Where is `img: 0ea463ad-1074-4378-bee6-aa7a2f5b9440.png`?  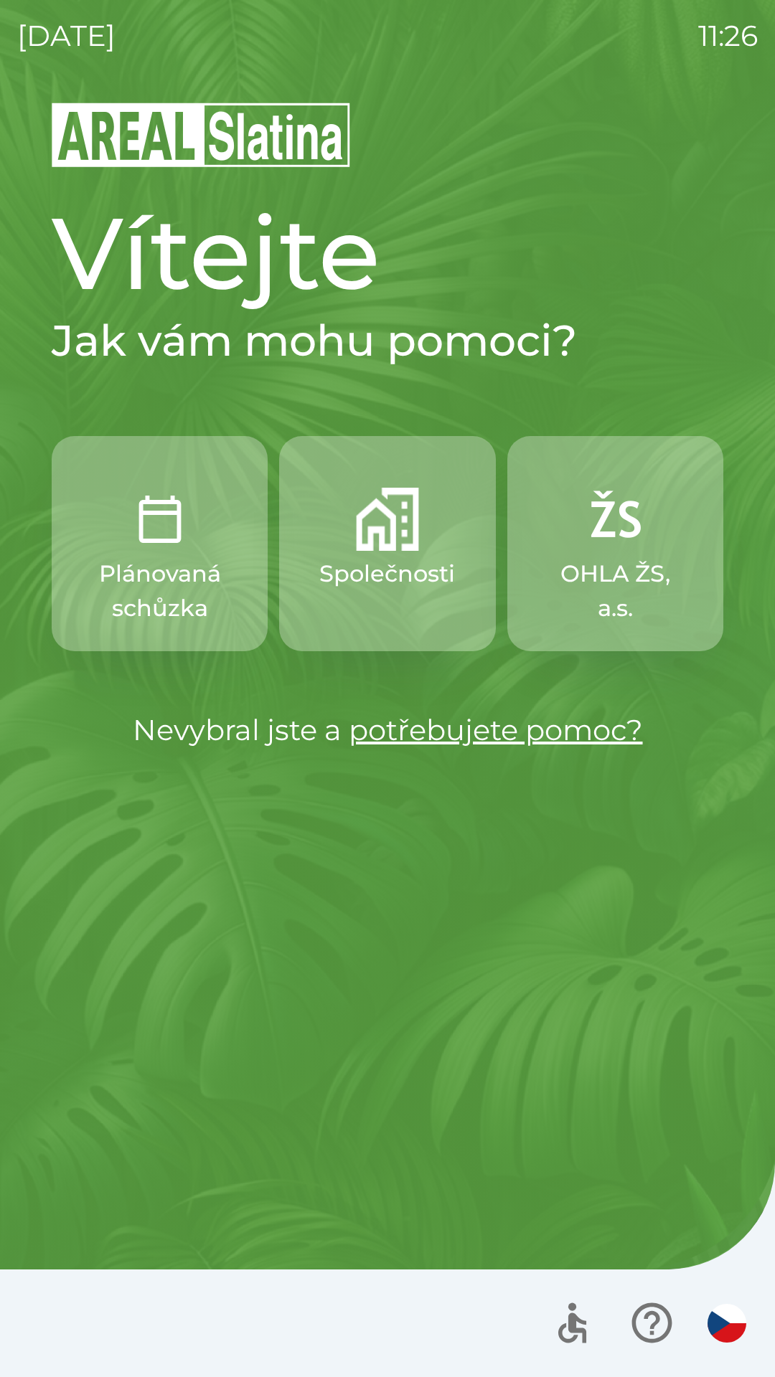 img: 0ea463ad-1074-4378-bee6-aa7a2f5b9440.png is located at coordinates (160, 519).